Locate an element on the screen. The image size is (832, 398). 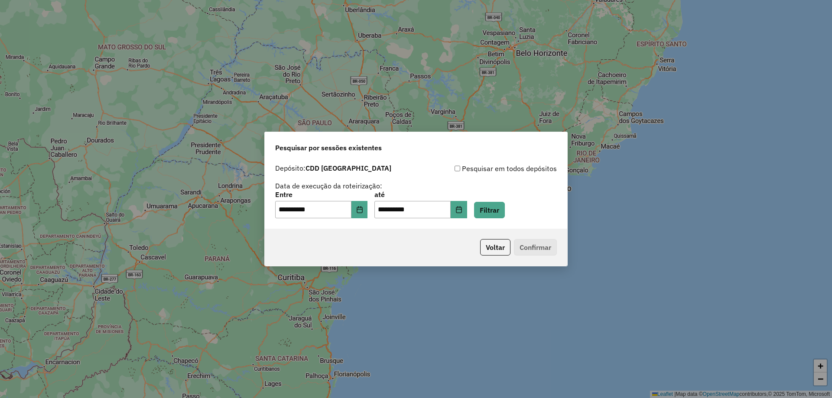
div: Pesquisar em todos depósitos is located at coordinates (486, 169).